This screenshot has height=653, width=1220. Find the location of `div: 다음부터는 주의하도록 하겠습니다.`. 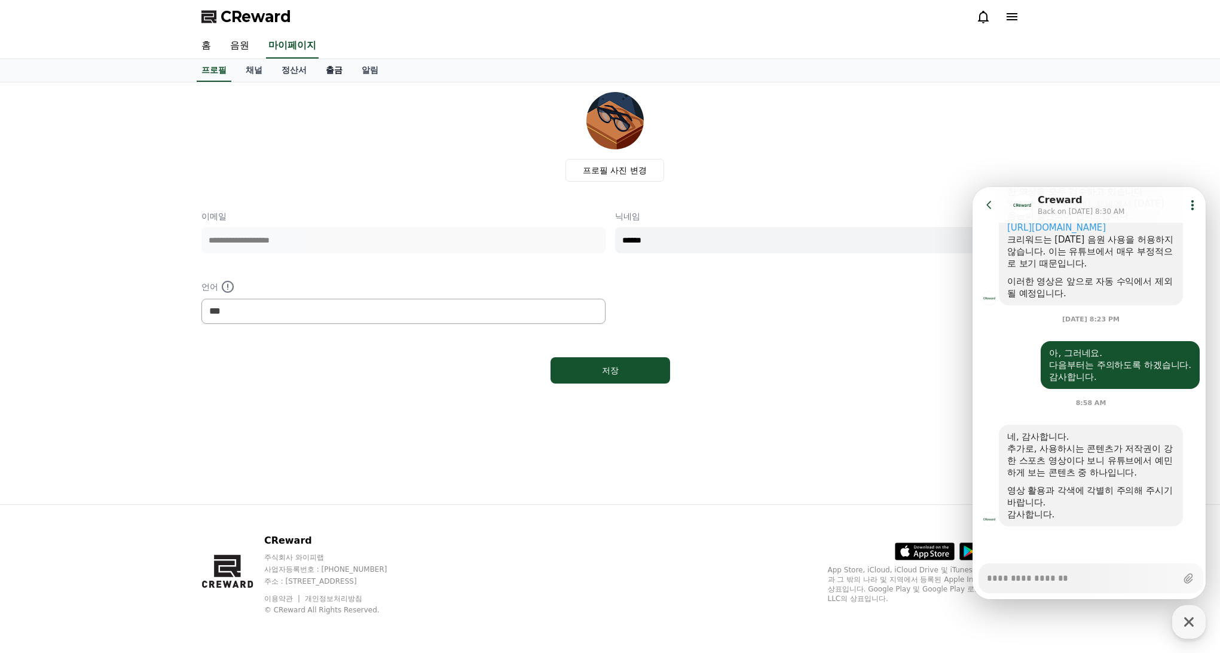

div: 다음부터는 주의하도록 하겠습니다. is located at coordinates (148, 178).